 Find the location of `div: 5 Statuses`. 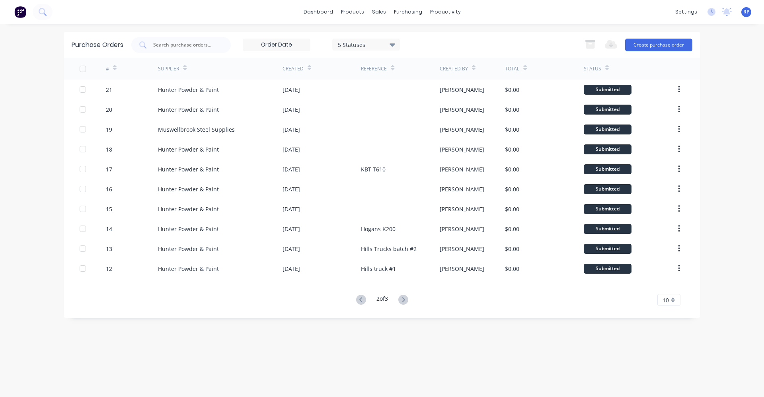

div: 5 Statuses is located at coordinates (366, 44).